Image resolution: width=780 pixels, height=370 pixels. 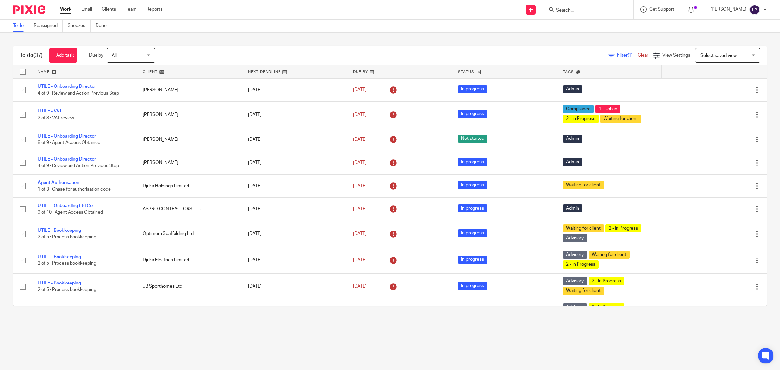 What do you see at coordinates (189, 260) in the screenshot?
I see `td: Djuka Electrics Limited` at bounding box center [189, 260].